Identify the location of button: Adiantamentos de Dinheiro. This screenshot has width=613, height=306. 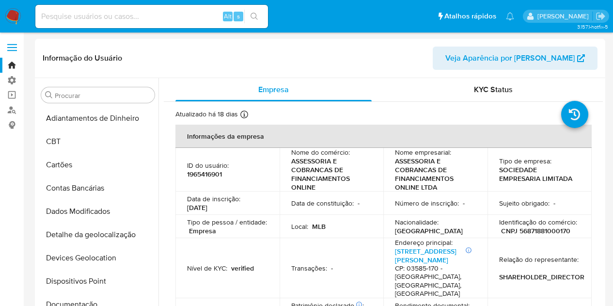
(98, 118).